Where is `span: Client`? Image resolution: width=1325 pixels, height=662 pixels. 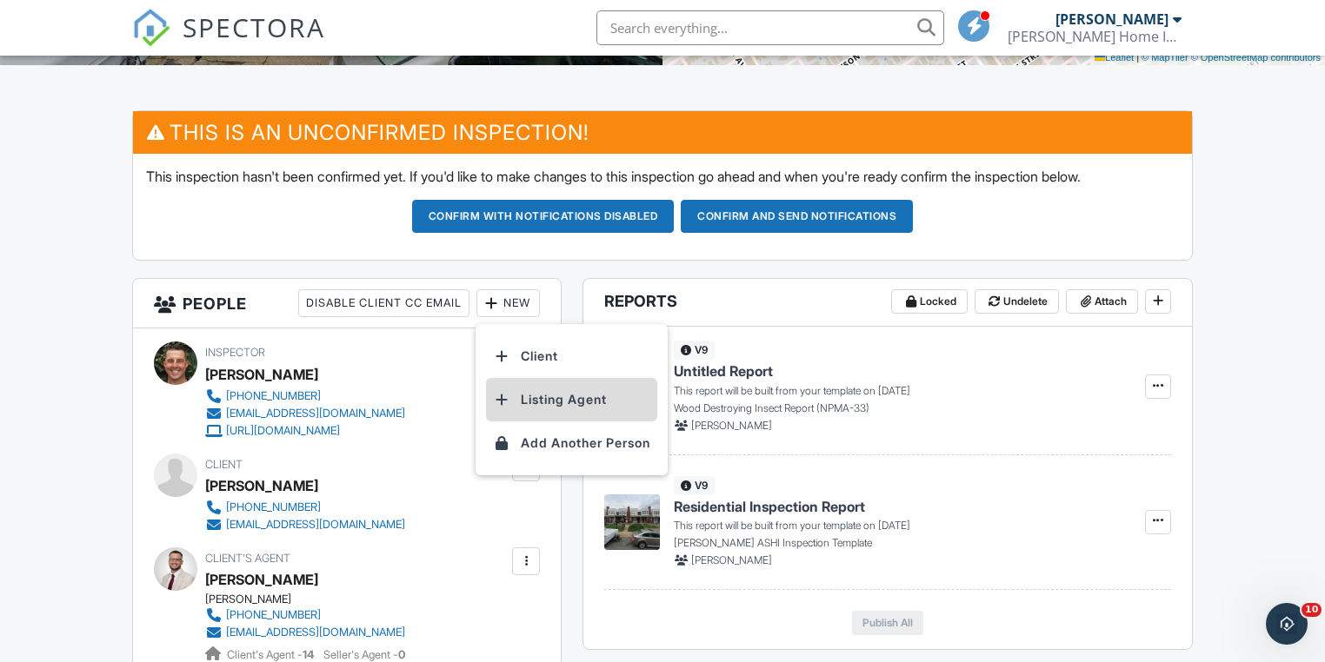 span: Client is located at coordinates (223, 464).